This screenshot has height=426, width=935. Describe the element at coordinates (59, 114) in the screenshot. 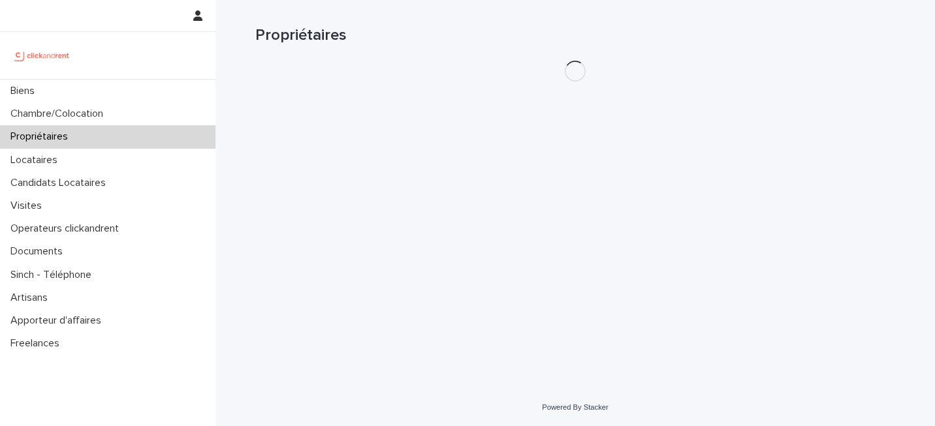

I see `p: Chambre/Colocation` at that location.